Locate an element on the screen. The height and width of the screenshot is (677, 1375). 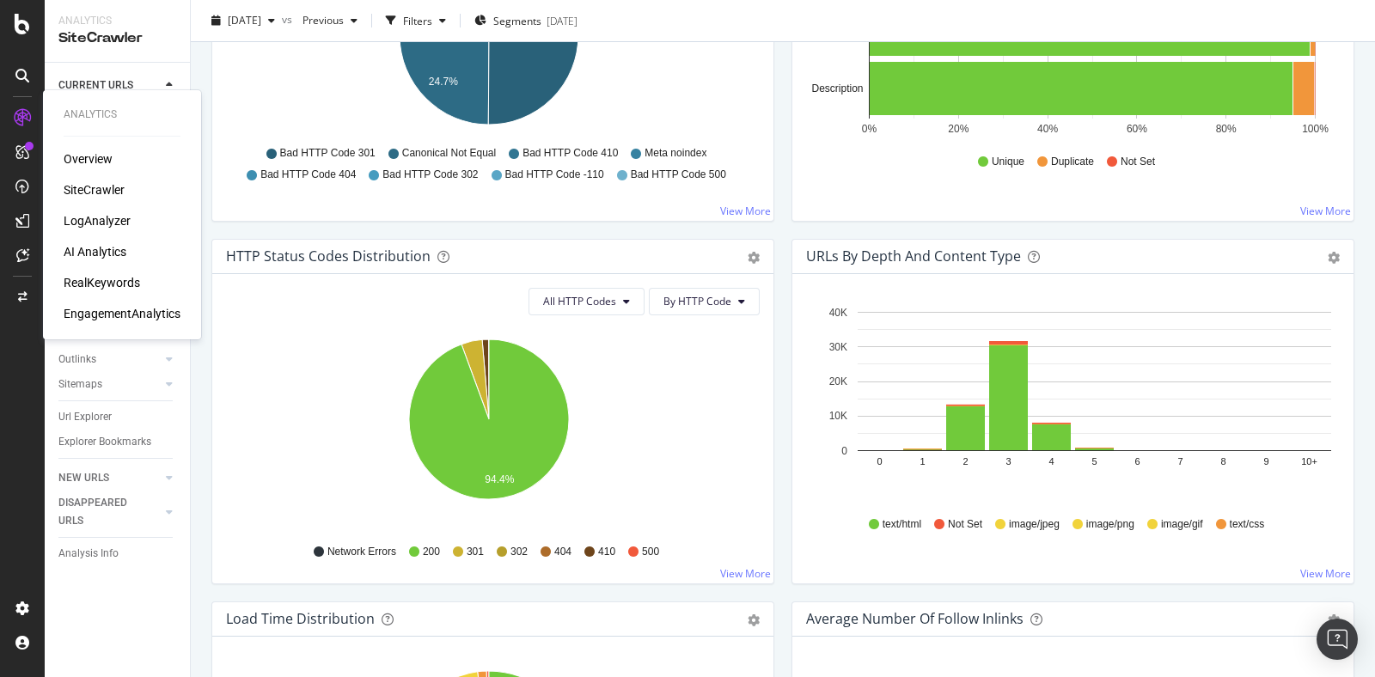
text: 8 is located at coordinates (1223, 462).